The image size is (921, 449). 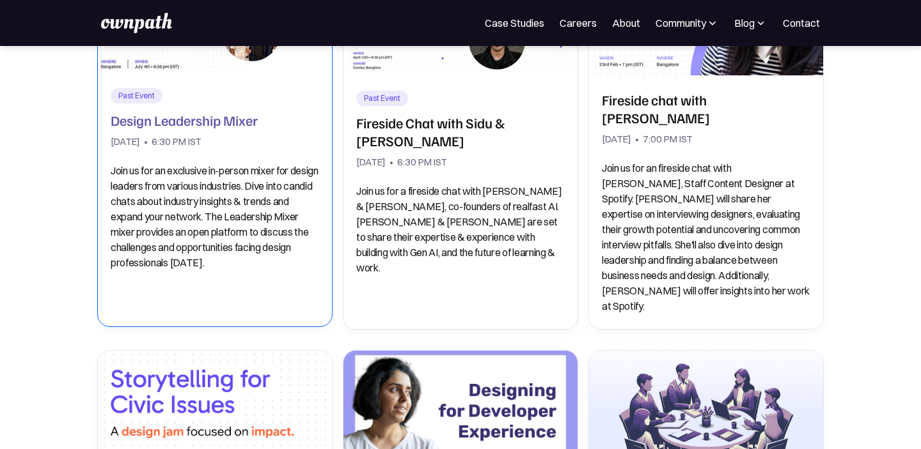 What do you see at coordinates (514, 23) in the screenshot?
I see `a: Case Studies` at bounding box center [514, 23].